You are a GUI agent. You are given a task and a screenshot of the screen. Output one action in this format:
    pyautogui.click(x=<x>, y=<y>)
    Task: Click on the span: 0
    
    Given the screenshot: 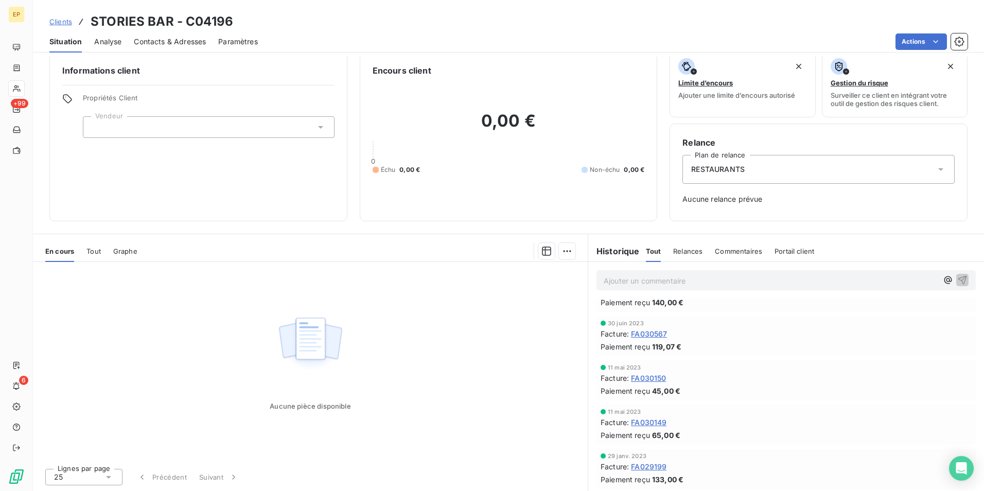 What is the action you would take?
    pyautogui.click(x=373, y=161)
    